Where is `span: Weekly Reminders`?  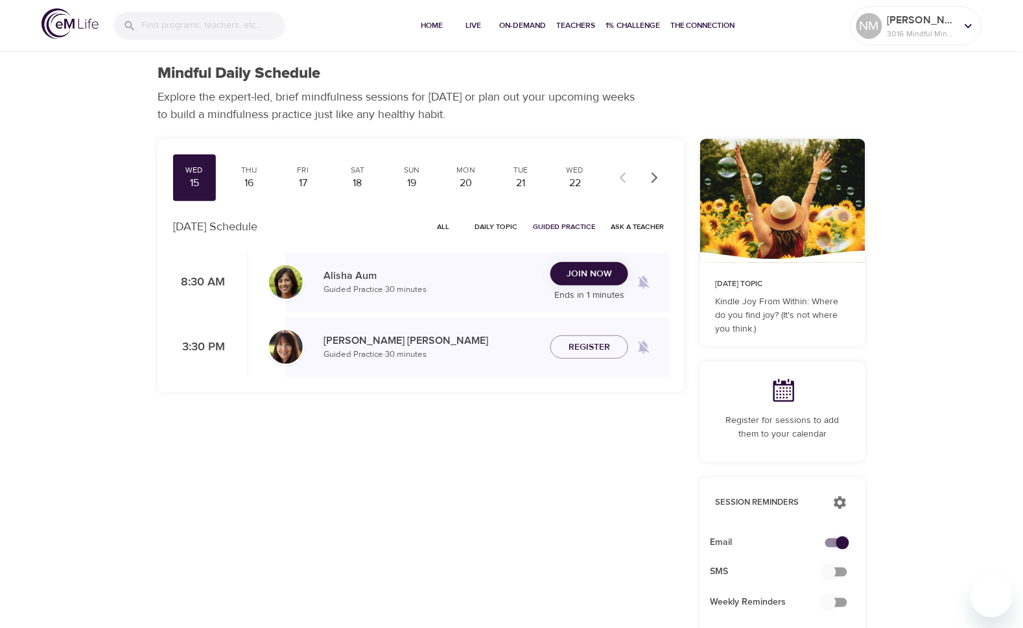
span: Weekly Reminders is located at coordinates (772, 602).